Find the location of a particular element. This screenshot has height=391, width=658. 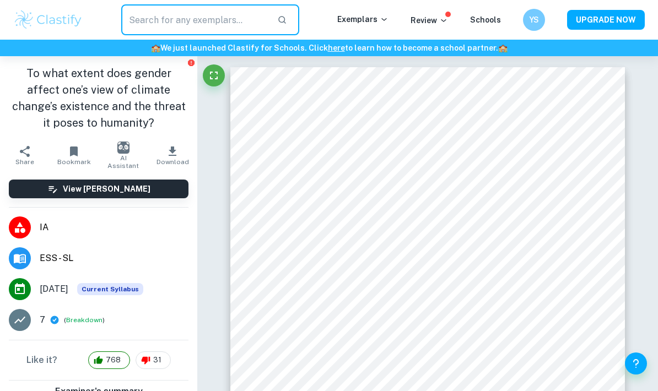

h6: Like it? is located at coordinates (42, 360).